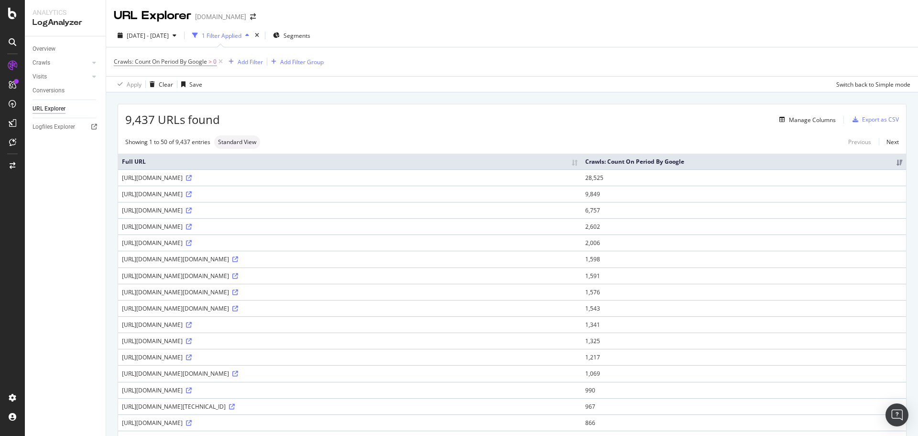 The height and width of the screenshot is (436, 918). I want to click on td: 2,006, so click(744, 243).